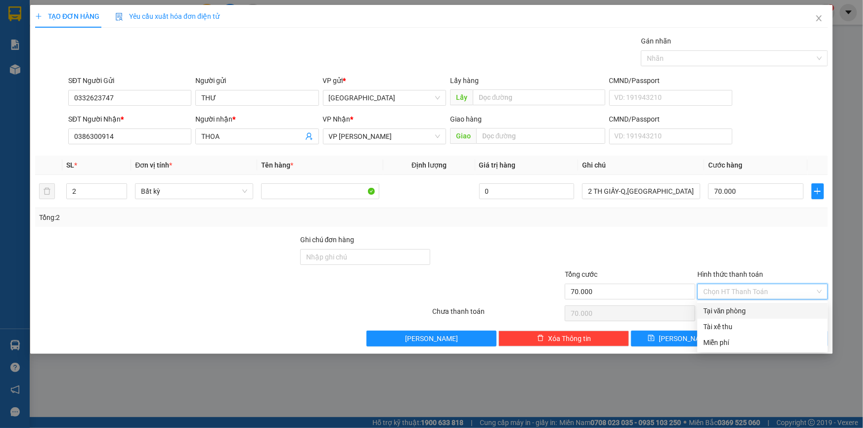 The height and width of the screenshot is (428, 863). Describe the element at coordinates (320, 191) in the screenshot. I see `input: VD: Bàn, Ghế` at that location.